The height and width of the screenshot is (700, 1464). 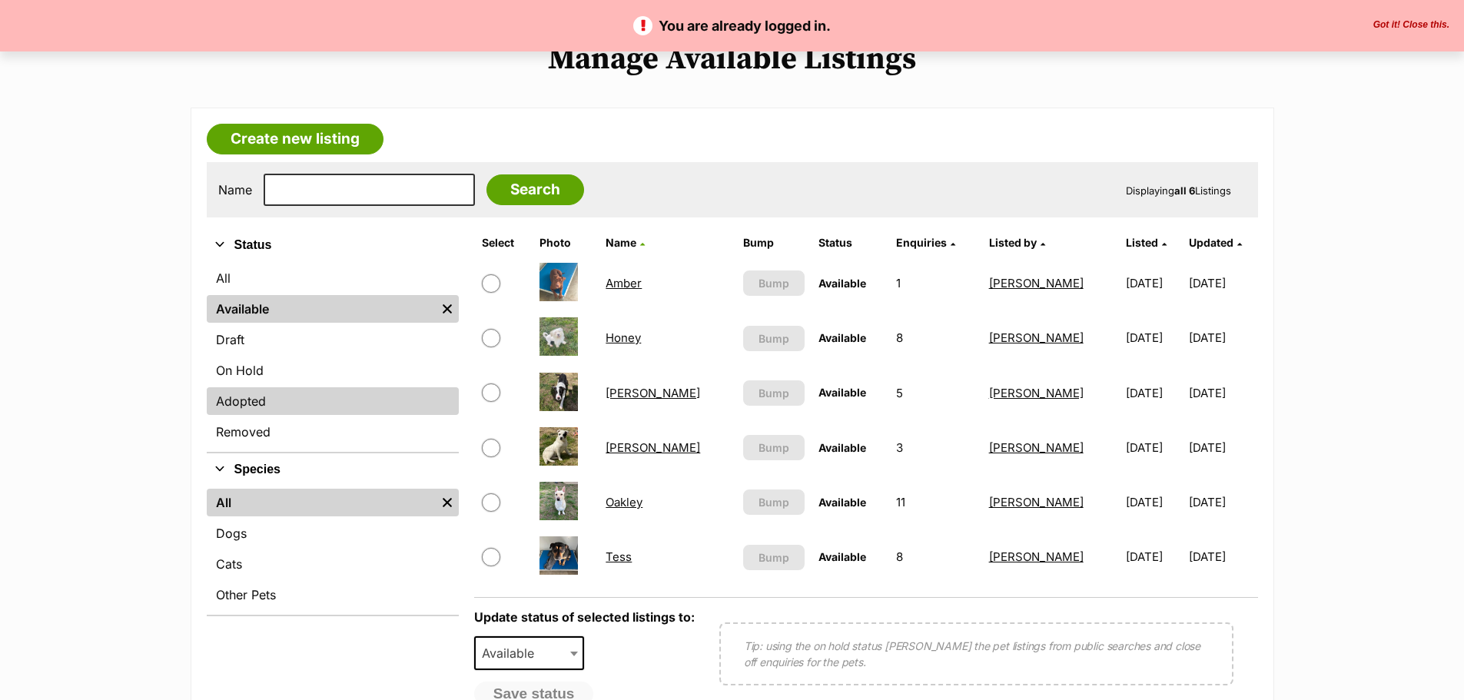 I want to click on a: Oakley, so click(x=624, y=502).